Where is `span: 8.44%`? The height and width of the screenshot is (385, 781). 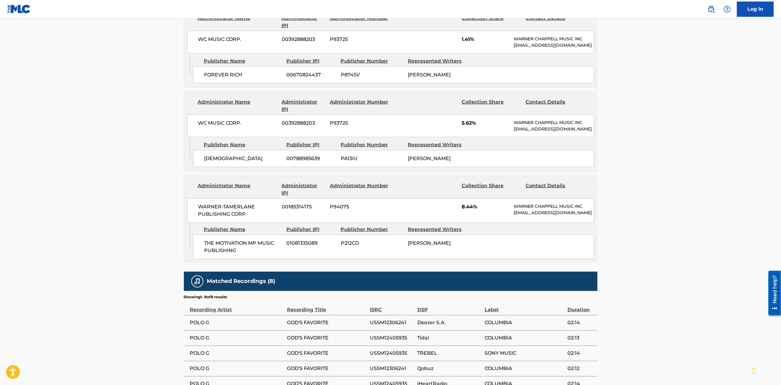 span: 8.44% is located at coordinates (485, 207).